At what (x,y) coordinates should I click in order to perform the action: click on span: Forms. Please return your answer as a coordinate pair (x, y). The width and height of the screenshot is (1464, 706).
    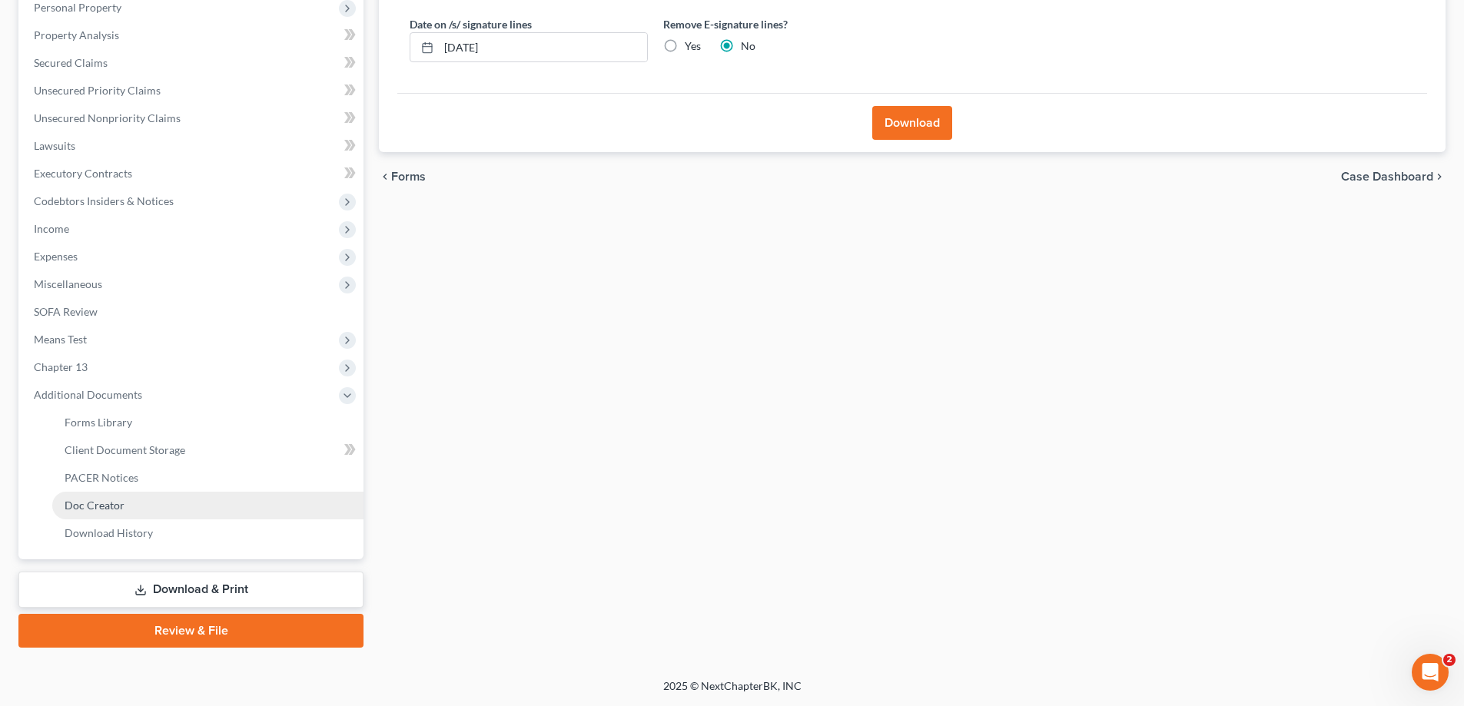
    Looking at the image, I should click on (408, 177).